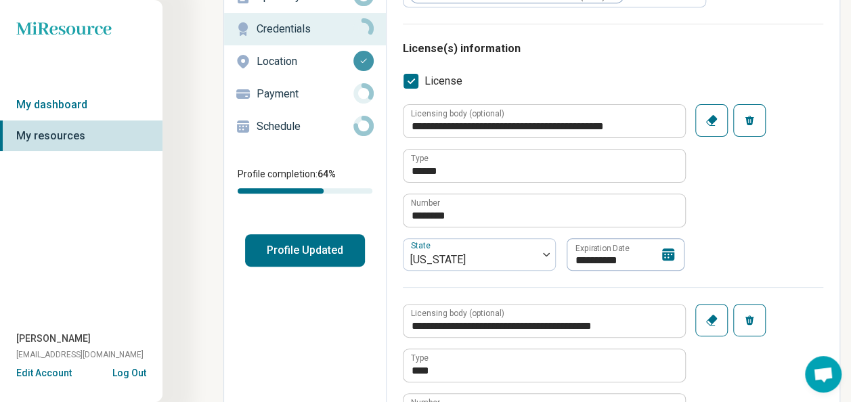 The image size is (851, 402). Describe the element at coordinates (544, 366) in the screenshot. I see `input: credential.licenses.1.name` at that location.